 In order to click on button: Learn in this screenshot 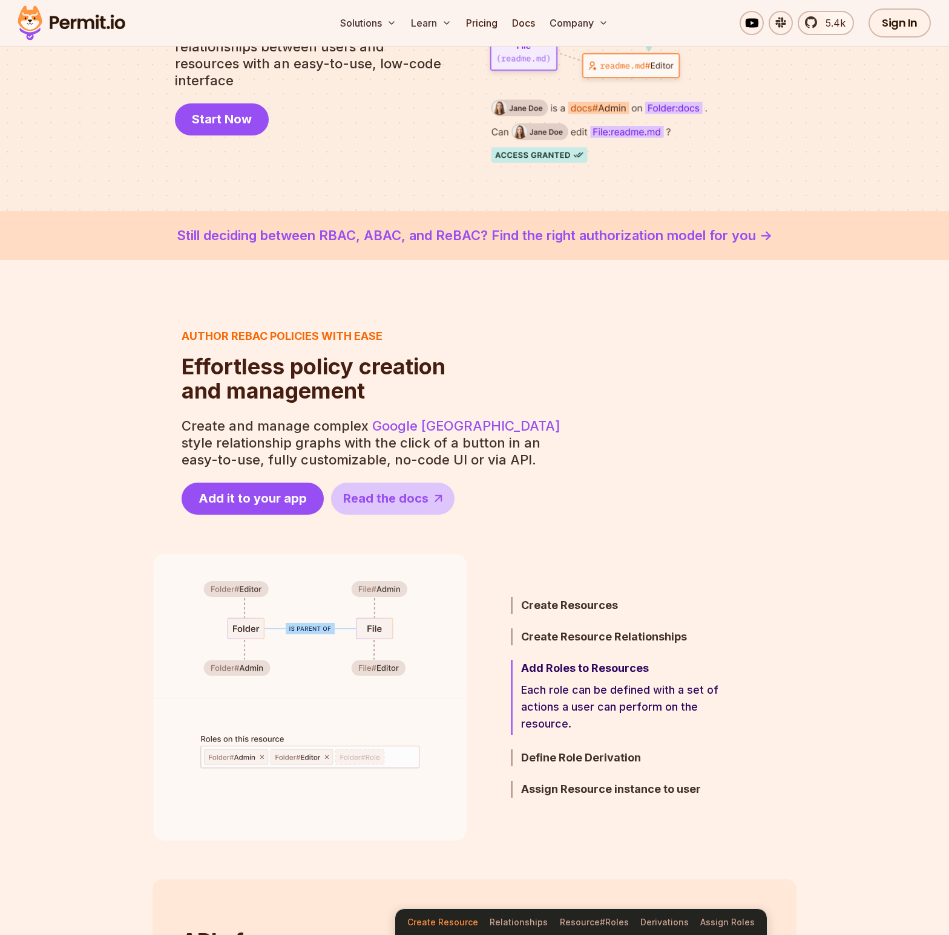, I will do `click(431, 23)`.